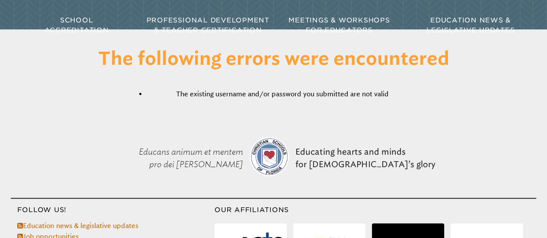 This screenshot has width=547, height=238. Describe the element at coordinates (208, 25) in the screenshot. I see `span: Professional Development & Teacher Certification` at that location.